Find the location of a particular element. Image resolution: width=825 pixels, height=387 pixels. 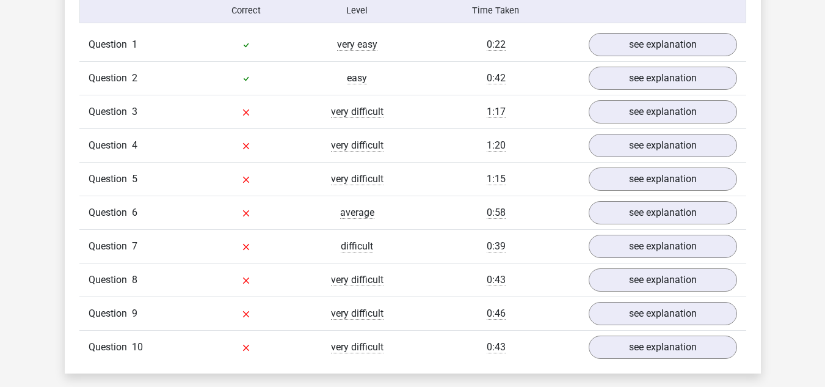

div: Correct is located at coordinates (246, 11).